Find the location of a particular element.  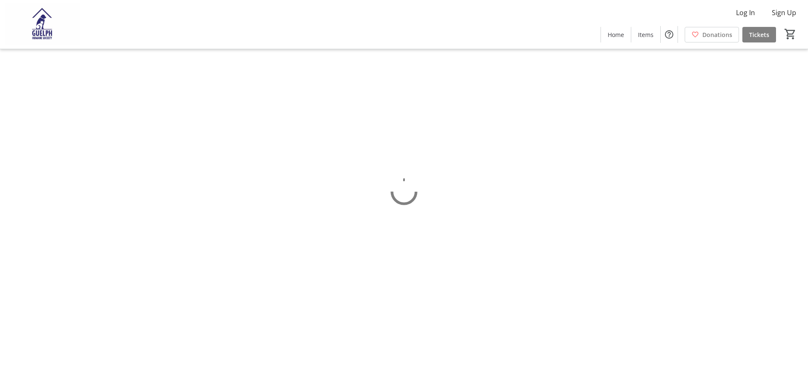

span: Log In is located at coordinates (745, 13).